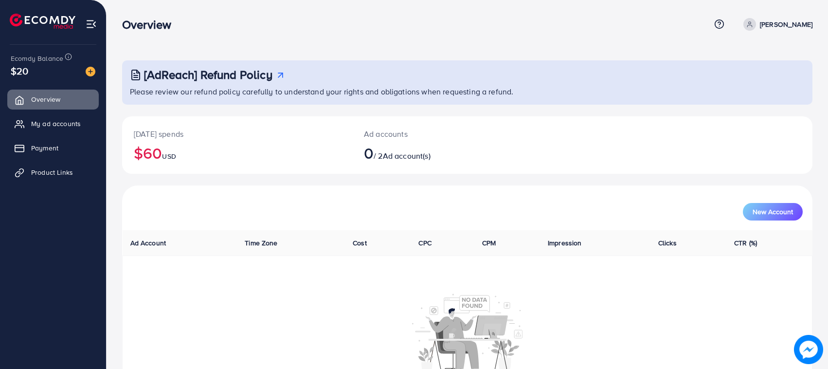 The image size is (828, 369). What do you see at coordinates (53, 148) in the screenshot?
I see `a: Payment` at bounding box center [53, 148].